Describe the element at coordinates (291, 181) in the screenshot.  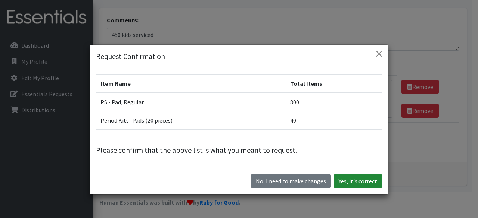
I see `button: No I need to make changes` at that location.